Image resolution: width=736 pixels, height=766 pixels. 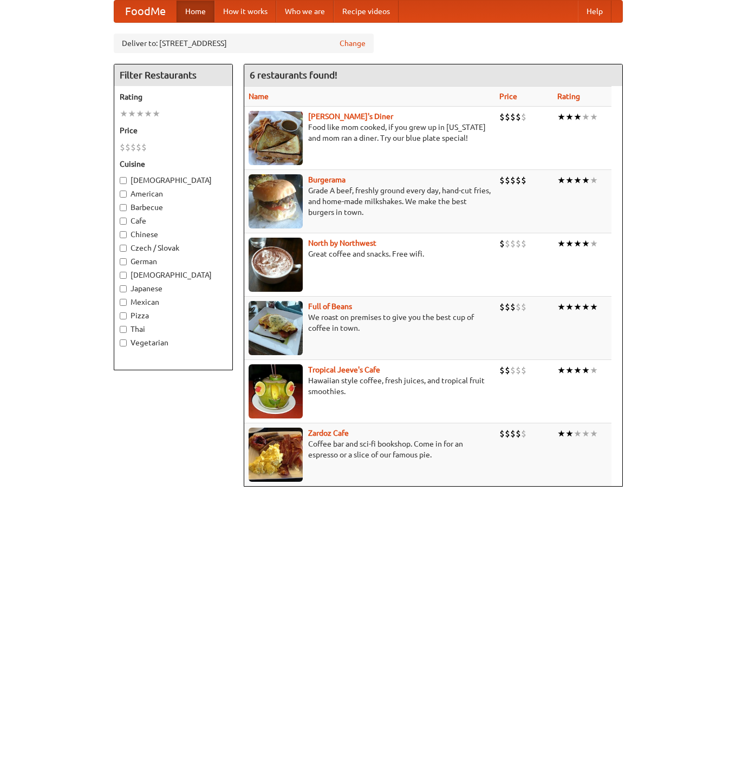 What do you see at coordinates (195, 11) in the screenshot?
I see `a: Home` at bounding box center [195, 11].